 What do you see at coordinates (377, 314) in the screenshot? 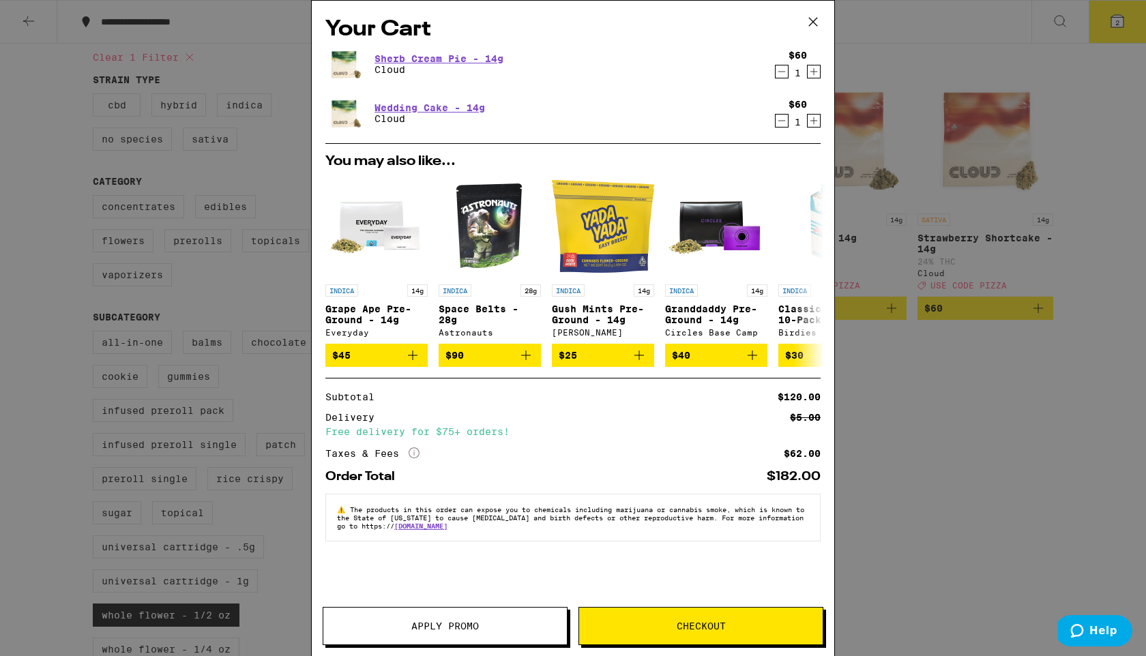
I see `p: Grape Ape Pre-Ground - 14g` at bounding box center [377, 314].